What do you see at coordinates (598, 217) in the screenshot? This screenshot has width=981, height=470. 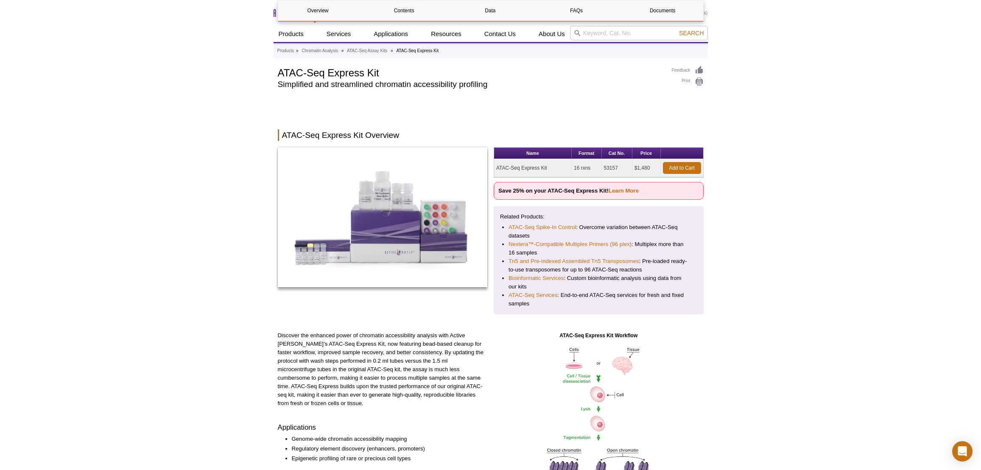 I see `p: Related Products:` at bounding box center [598, 217].